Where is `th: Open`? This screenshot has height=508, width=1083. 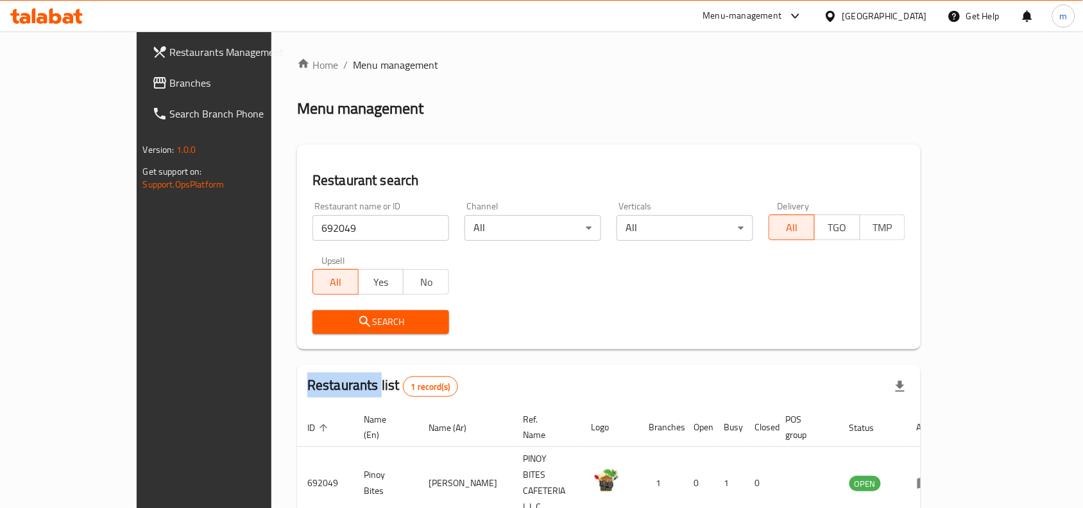
th: Open is located at coordinates (699, 427).